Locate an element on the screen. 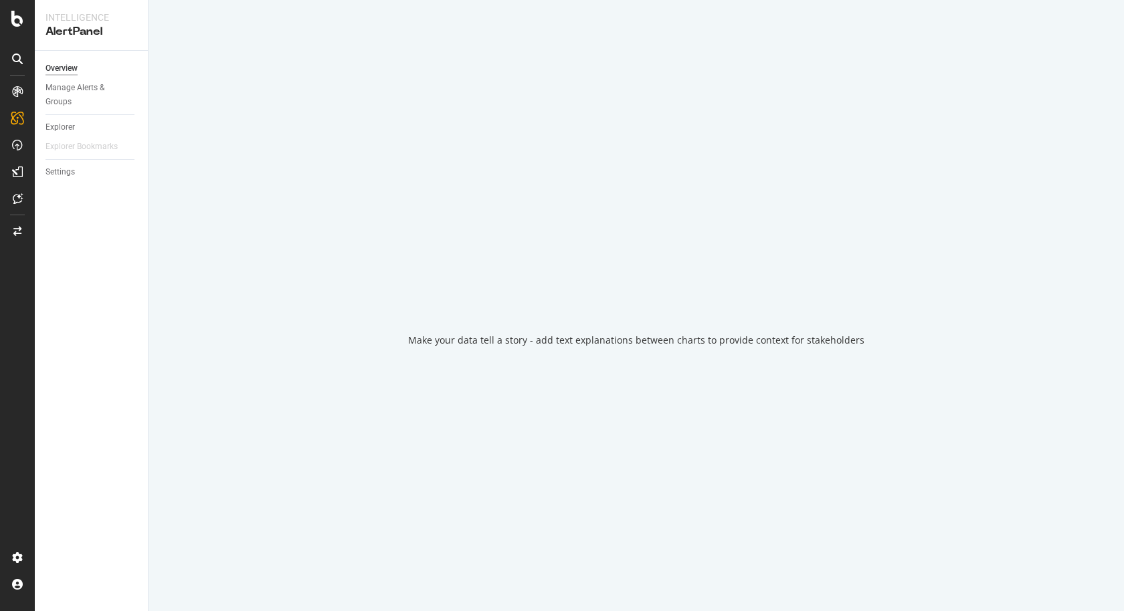  div: Make your data tell a story - add text explanations between charts to provide context for stakeho... is located at coordinates (636, 341).